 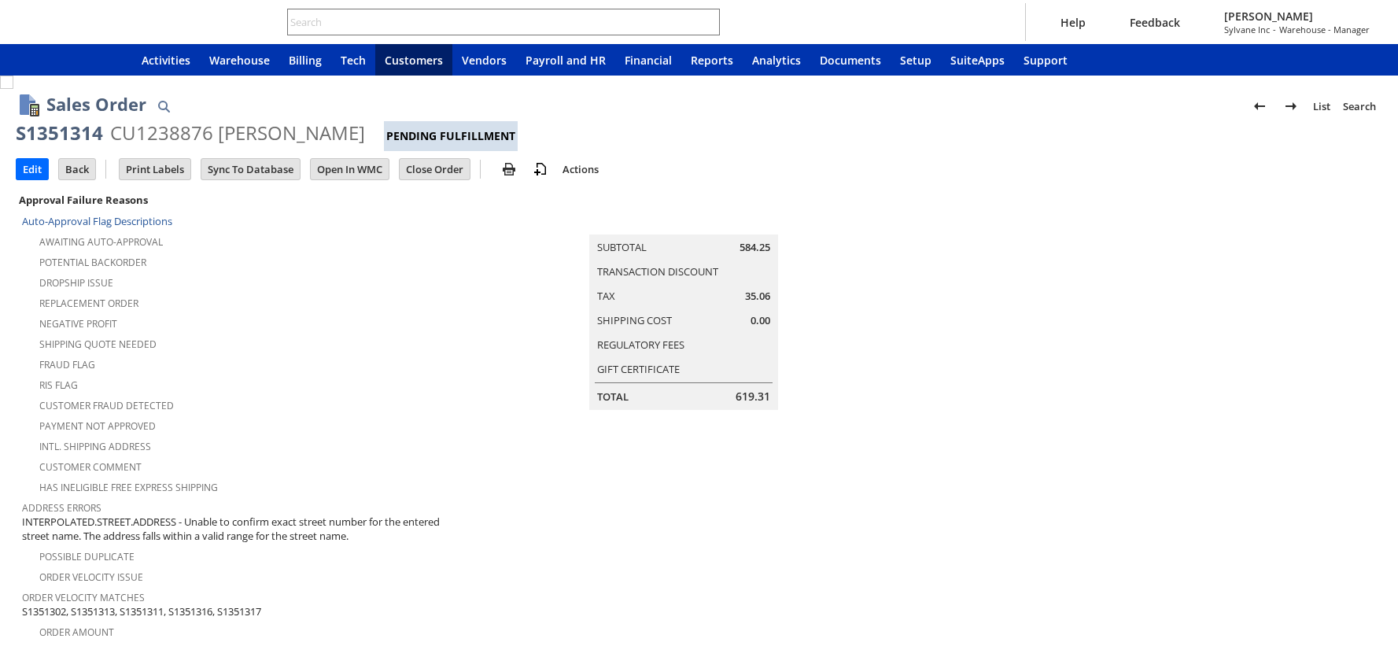 I want to click on span: Setup, so click(x=916, y=60).